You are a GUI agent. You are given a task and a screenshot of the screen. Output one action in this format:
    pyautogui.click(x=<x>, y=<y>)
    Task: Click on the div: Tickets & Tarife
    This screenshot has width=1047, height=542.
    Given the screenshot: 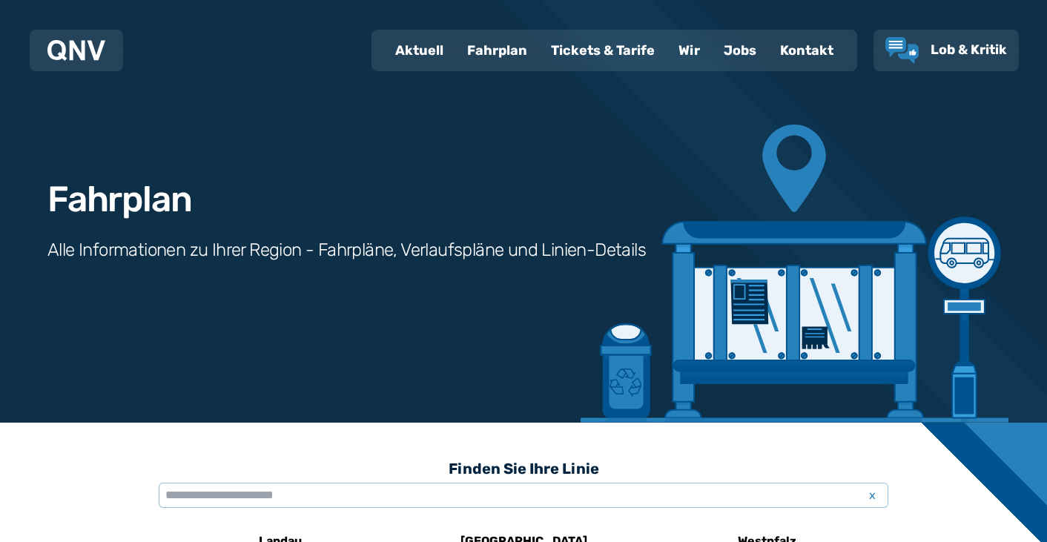 What is the action you would take?
    pyautogui.click(x=603, y=50)
    